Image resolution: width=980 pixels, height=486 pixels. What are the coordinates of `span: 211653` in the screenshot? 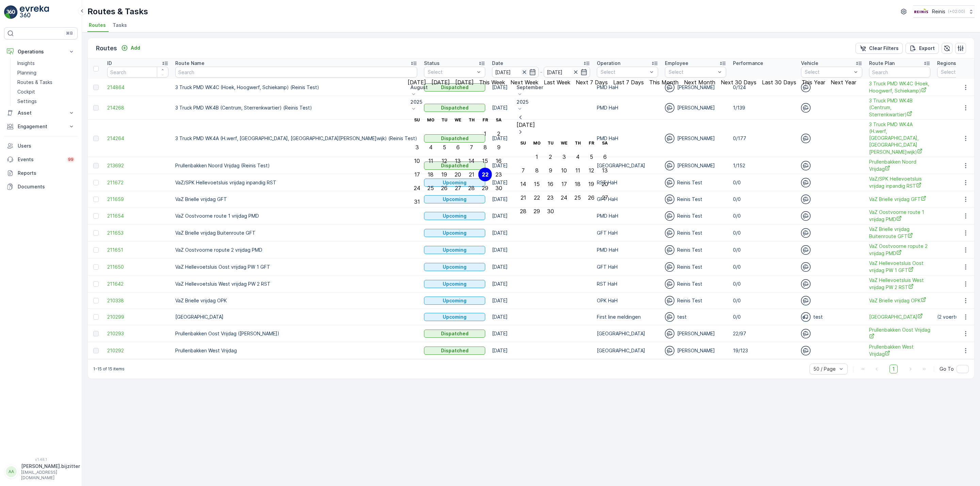 It's located at (138, 233).